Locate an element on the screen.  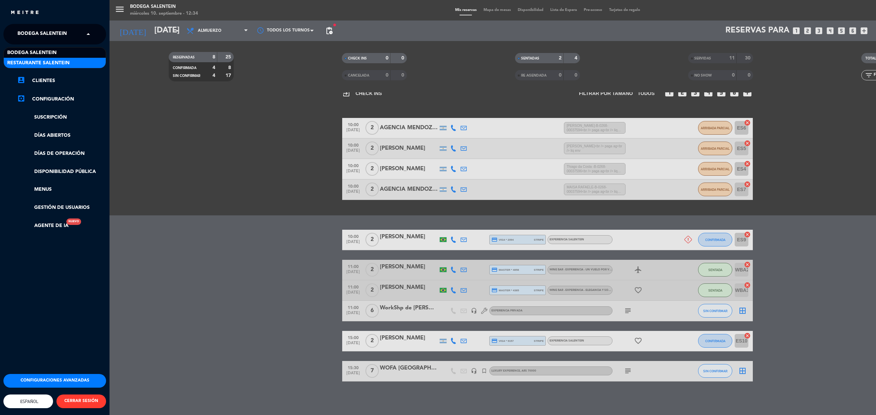
a: Configuración is located at coordinates (62, 99).